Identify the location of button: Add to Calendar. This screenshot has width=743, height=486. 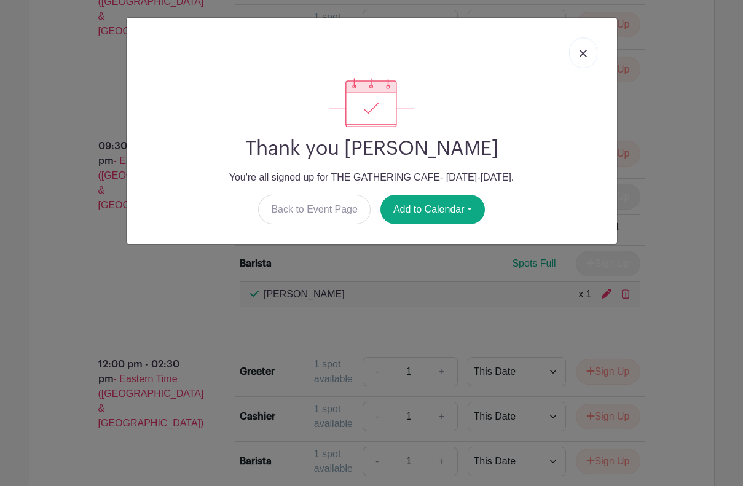
(433, 210).